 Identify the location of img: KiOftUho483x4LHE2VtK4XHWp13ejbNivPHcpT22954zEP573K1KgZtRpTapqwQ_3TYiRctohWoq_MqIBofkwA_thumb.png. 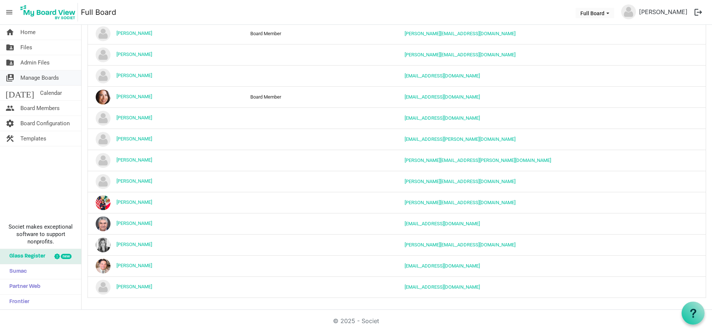
(103, 224).